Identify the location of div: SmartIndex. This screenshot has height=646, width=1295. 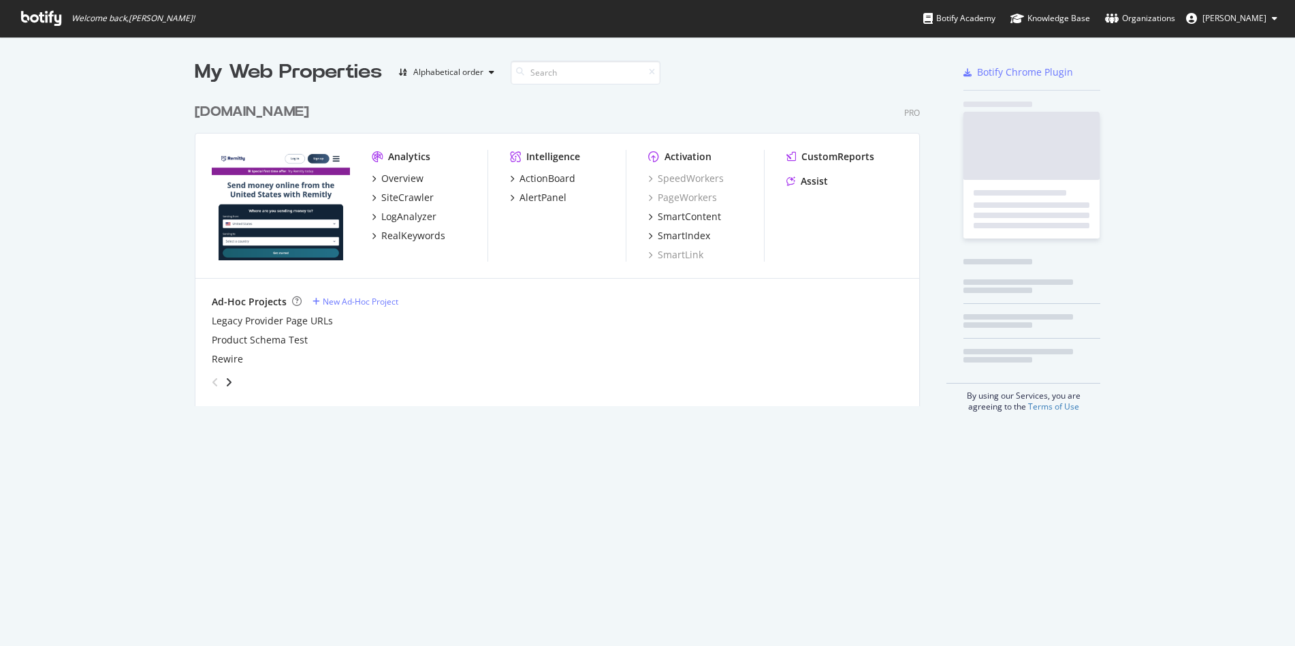
(684, 236).